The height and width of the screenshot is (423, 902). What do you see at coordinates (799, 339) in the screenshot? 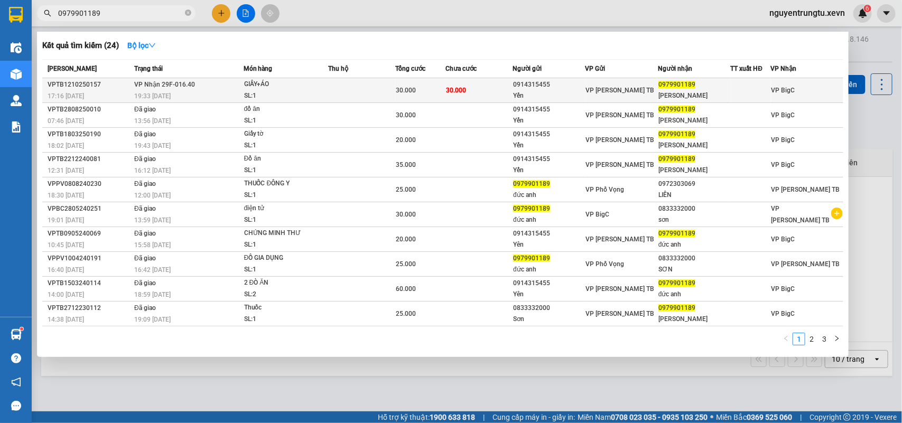
I see `li: 1` at bounding box center [799, 339].